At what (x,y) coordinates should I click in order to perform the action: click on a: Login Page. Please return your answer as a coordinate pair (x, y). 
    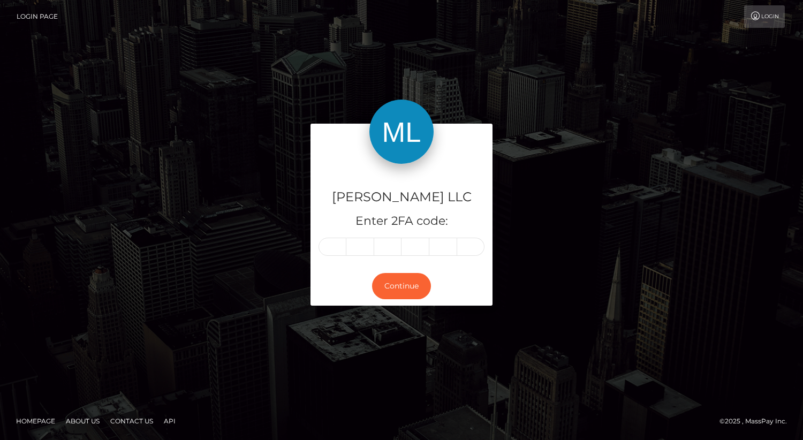
    Looking at the image, I should click on (37, 17).